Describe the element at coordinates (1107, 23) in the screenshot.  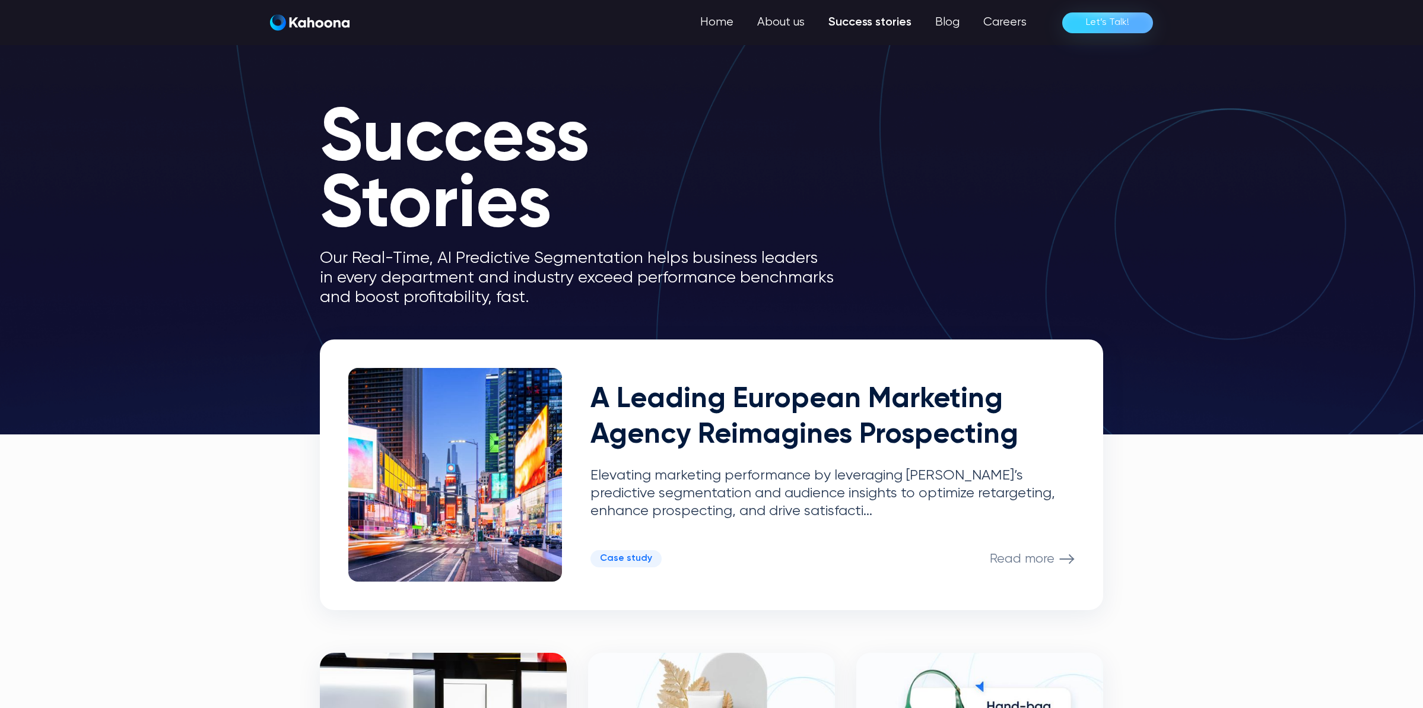
I see `div: Let’s Talk!` at that location.